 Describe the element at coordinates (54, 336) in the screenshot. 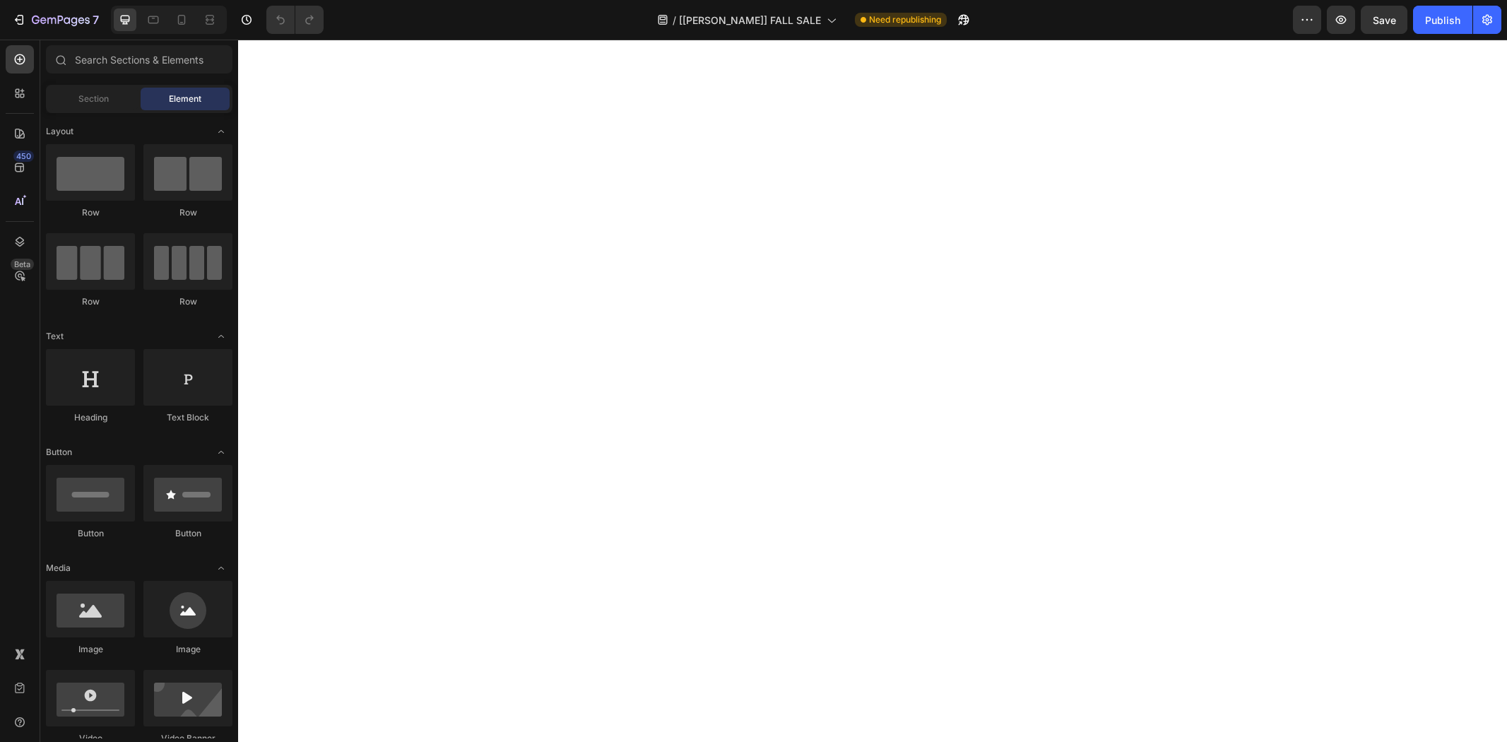

I see `span: Text` at that location.